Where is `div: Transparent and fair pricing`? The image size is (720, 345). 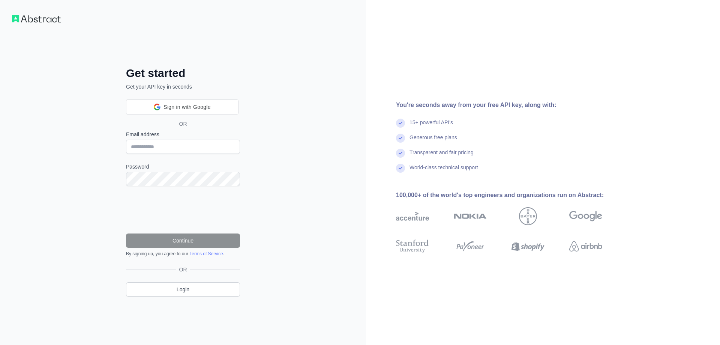
div: Transparent and fair pricing is located at coordinates (441, 156).